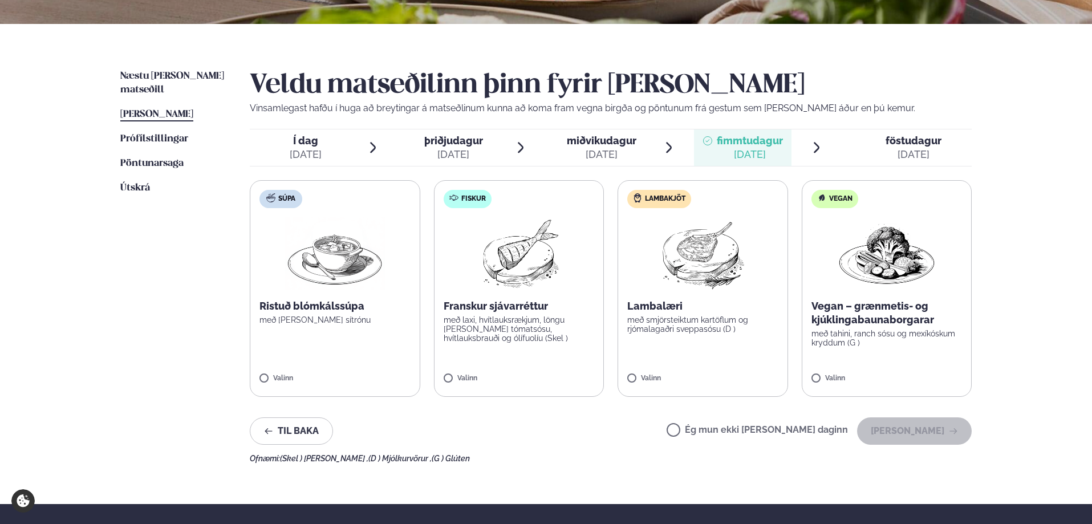  Describe the element at coordinates (703, 325) in the screenshot. I see `p: með smjörsteiktum kartöflum og rjómalagaðri sveppasósu (D )` at that location.